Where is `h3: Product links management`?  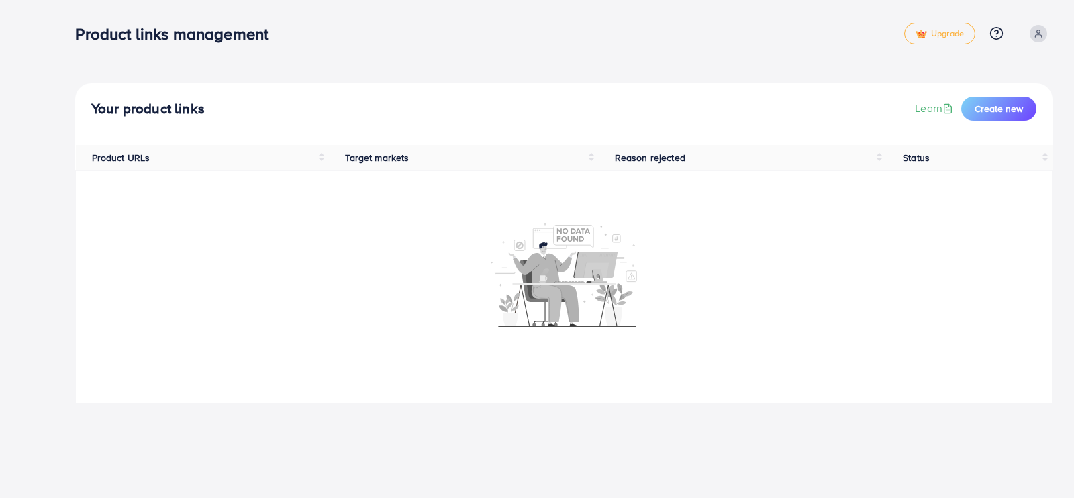
h3: Product links management is located at coordinates (177, 34).